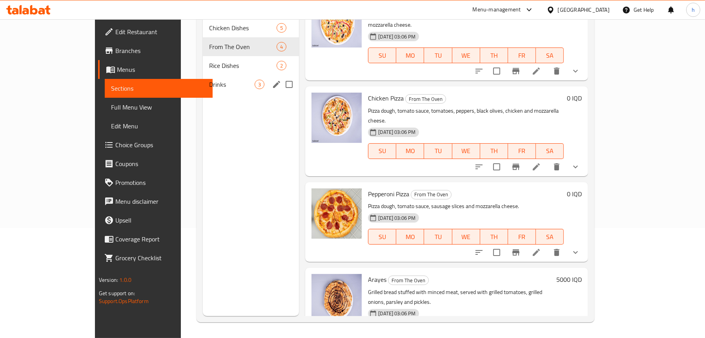 This screenshot has height=338, width=705. What do you see at coordinates (125, 280) in the screenshot?
I see `span: 1.0.0` at bounding box center [125, 280].